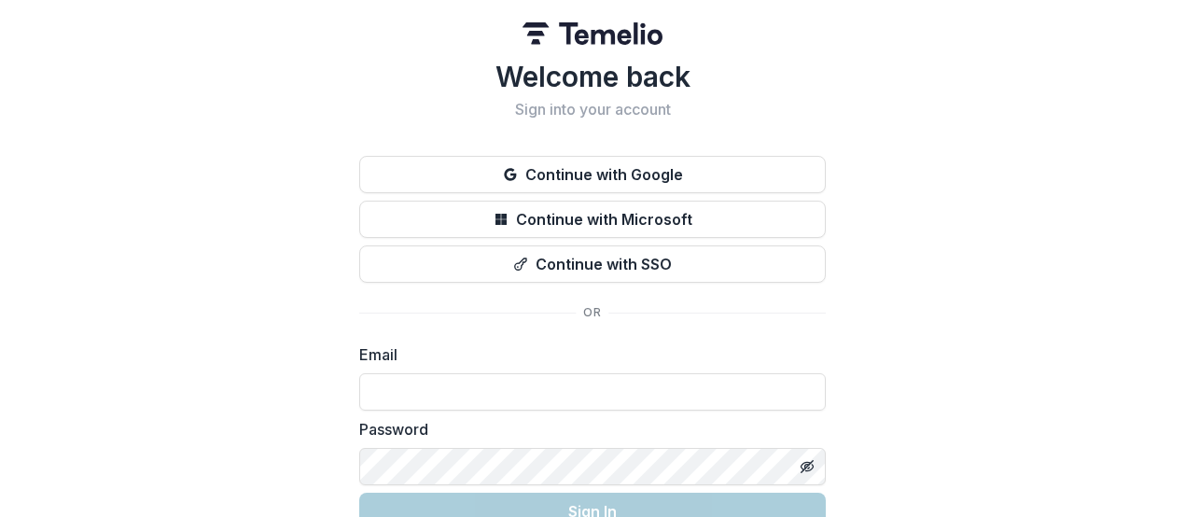 This screenshot has height=517, width=1185. What do you see at coordinates (587, 429) in the screenshot?
I see `label: Password` at bounding box center [587, 429].